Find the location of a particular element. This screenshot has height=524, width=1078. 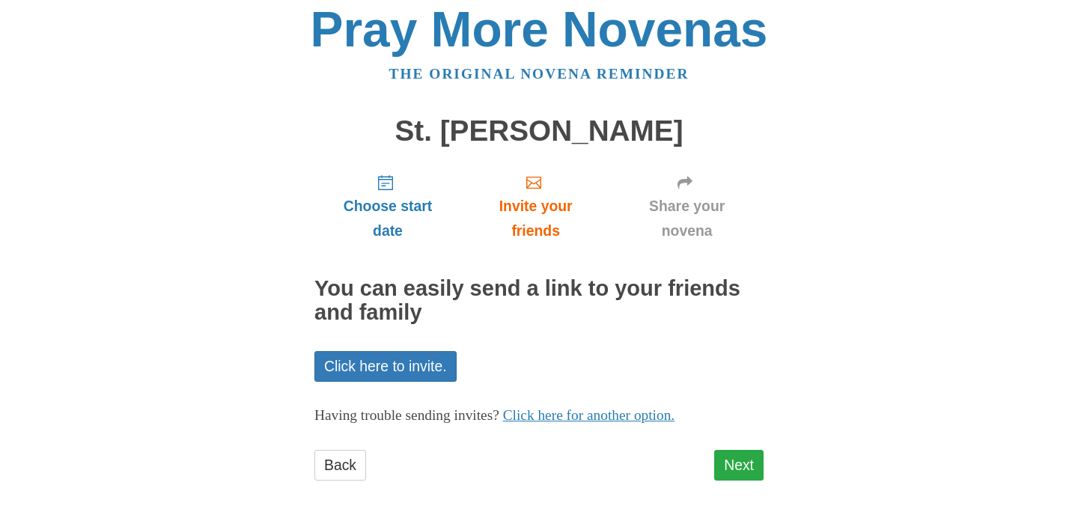

a: Back is located at coordinates (340, 465).